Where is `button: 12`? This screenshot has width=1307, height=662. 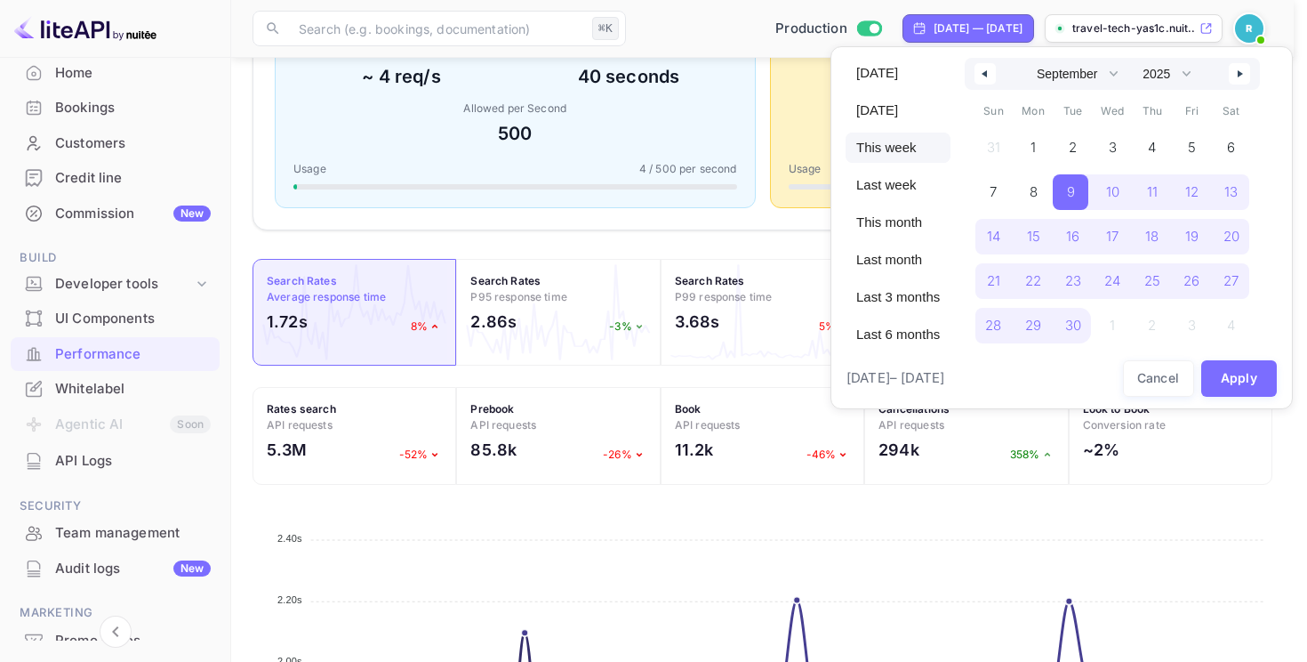 button: 12 is located at coordinates (1192, 188).